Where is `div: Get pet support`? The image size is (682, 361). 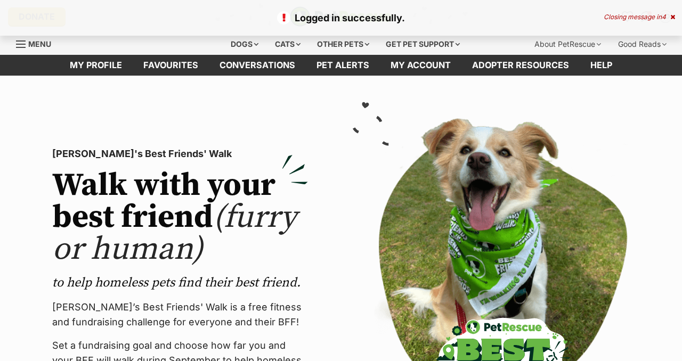 div: Get pet support is located at coordinates (423, 44).